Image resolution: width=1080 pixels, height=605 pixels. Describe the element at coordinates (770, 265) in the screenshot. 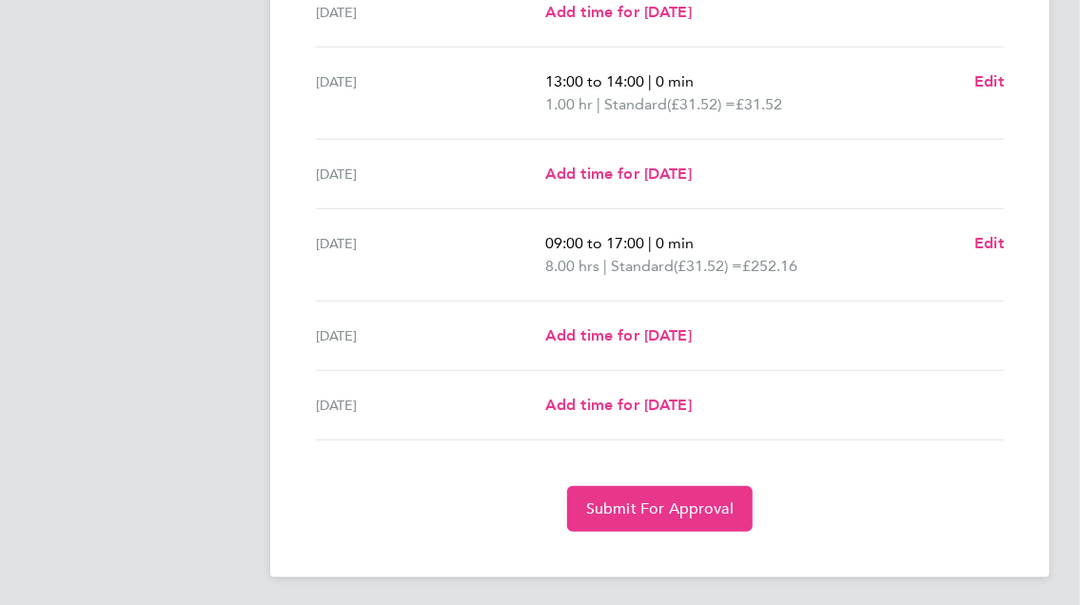

I see `span: £252.16` at that location.